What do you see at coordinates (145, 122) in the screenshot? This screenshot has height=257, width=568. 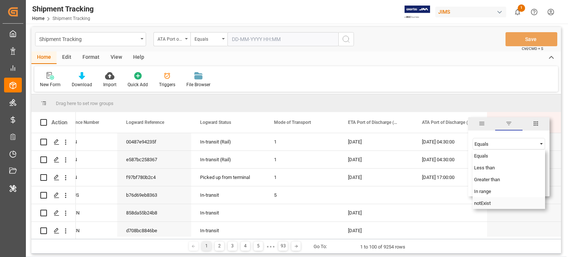 I see `span: Logward Reference` at bounding box center [145, 122].